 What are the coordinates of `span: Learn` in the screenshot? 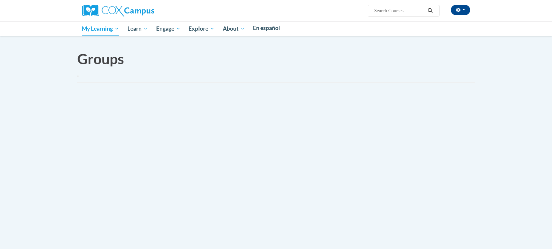 It's located at (137, 29).